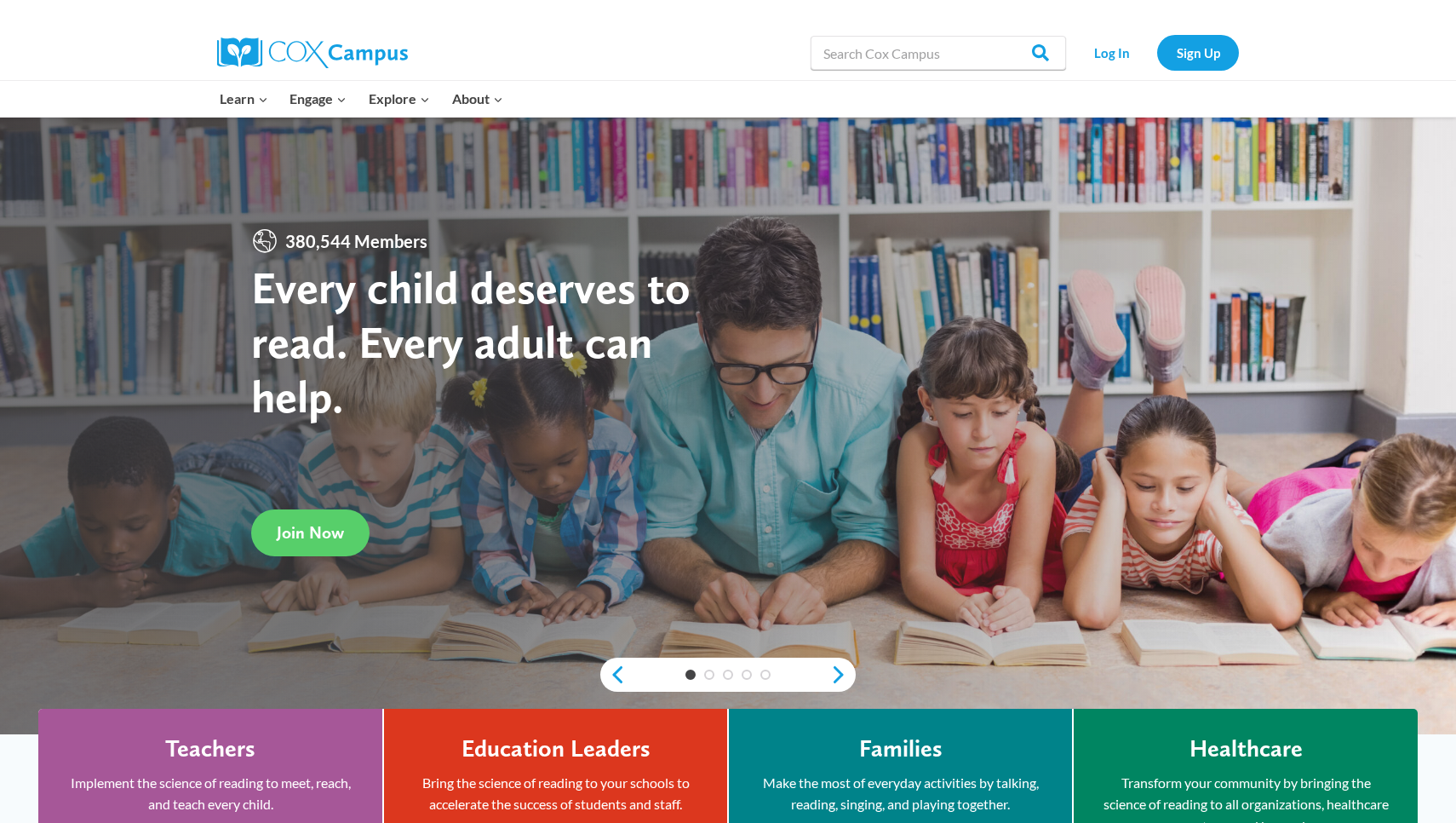 The image size is (1456, 823). Describe the element at coordinates (471, 340) in the screenshot. I see `strong: Every child deserves to read. Every adult can help.` at that location.